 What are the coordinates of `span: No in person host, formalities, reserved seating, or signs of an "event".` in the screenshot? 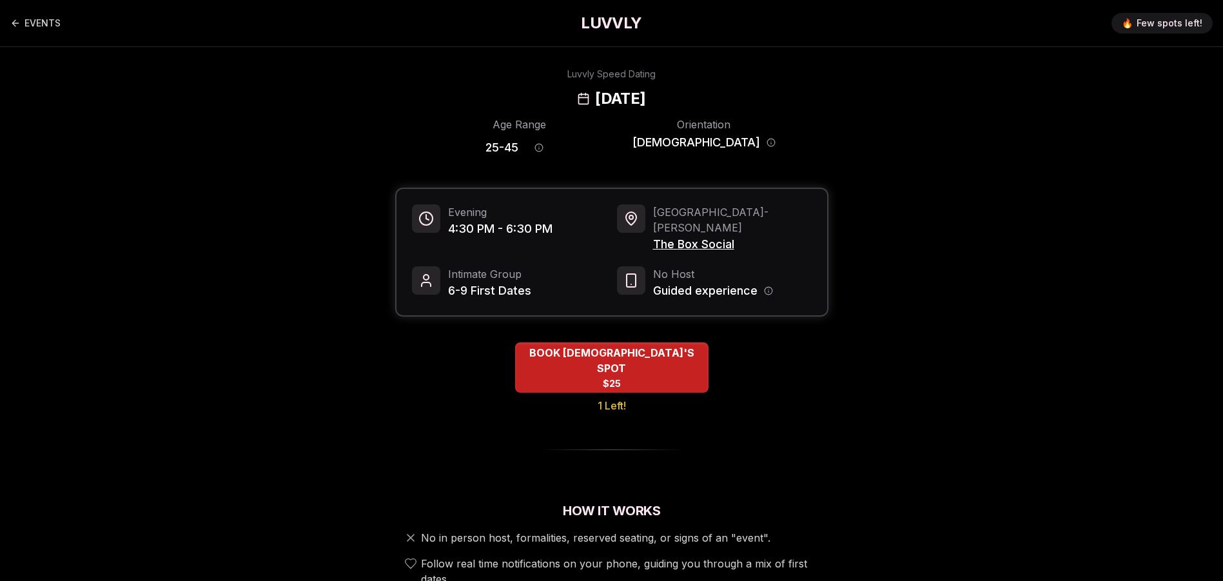 It's located at (596, 538).